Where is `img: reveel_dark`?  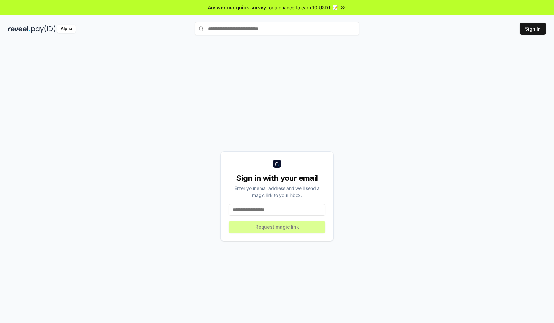 img: reveel_dark is located at coordinates (19, 29).